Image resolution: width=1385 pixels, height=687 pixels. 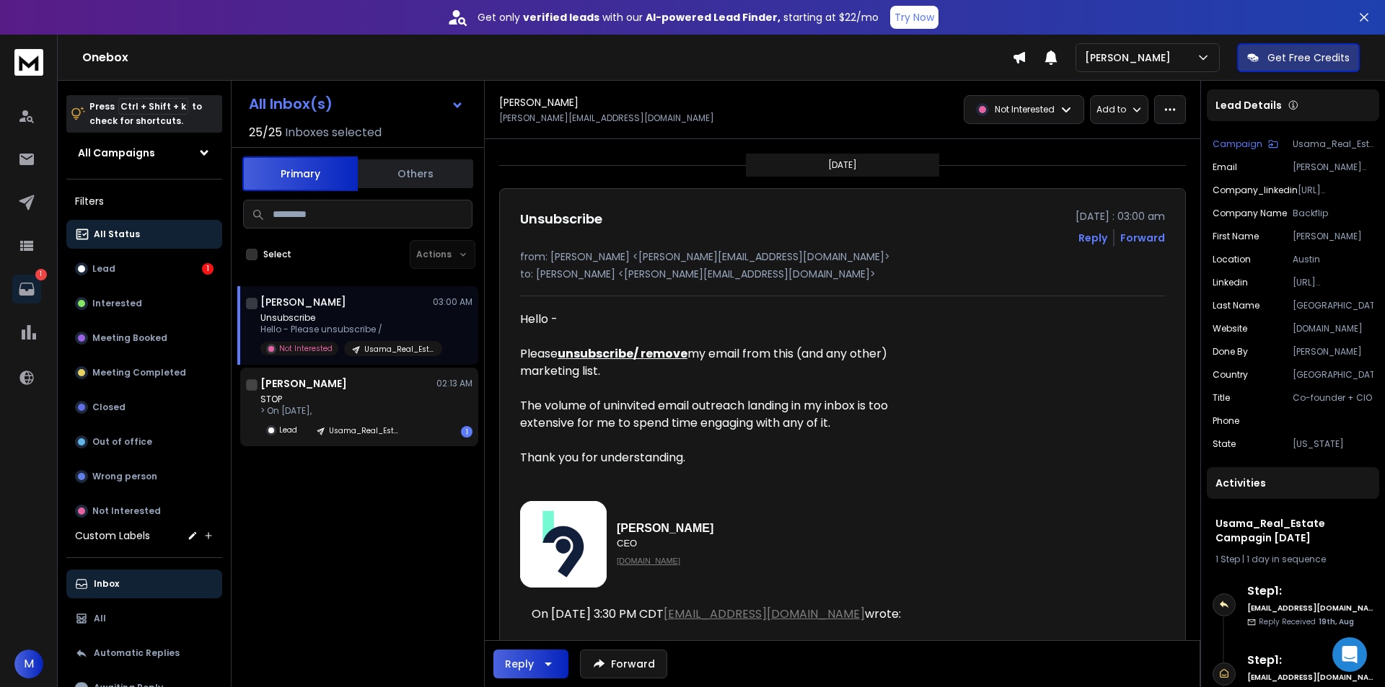 I want to click on strong: AI-powered Lead Finder,, so click(x=713, y=17).